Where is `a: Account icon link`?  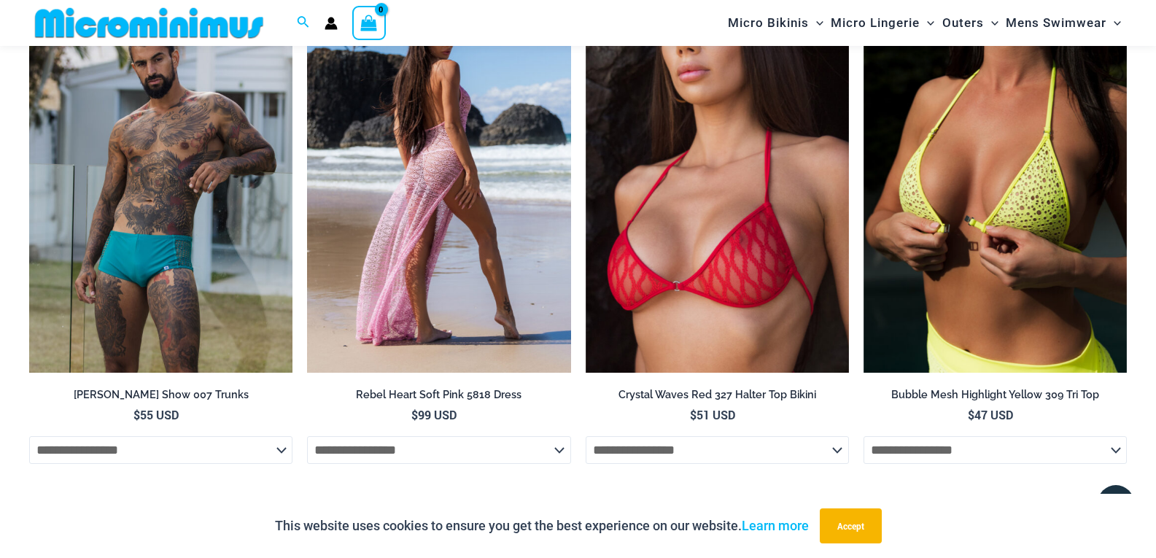
a: Account icon link is located at coordinates (331, 23).